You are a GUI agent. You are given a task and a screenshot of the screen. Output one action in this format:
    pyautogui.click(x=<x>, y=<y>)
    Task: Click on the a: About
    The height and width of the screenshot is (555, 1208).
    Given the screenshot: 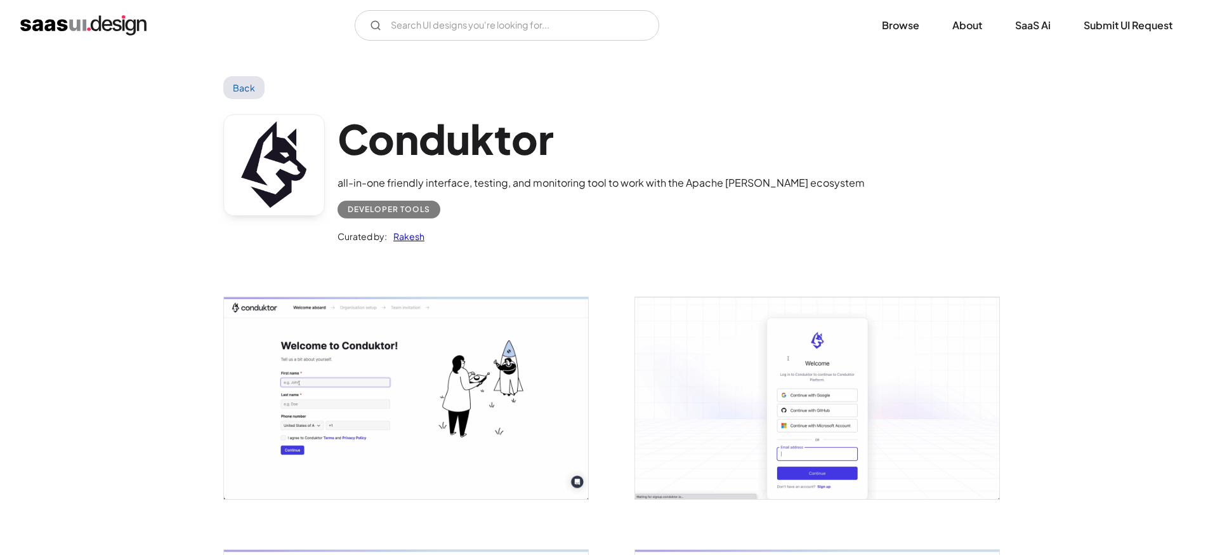 What is the action you would take?
    pyautogui.click(x=967, y=25)
    